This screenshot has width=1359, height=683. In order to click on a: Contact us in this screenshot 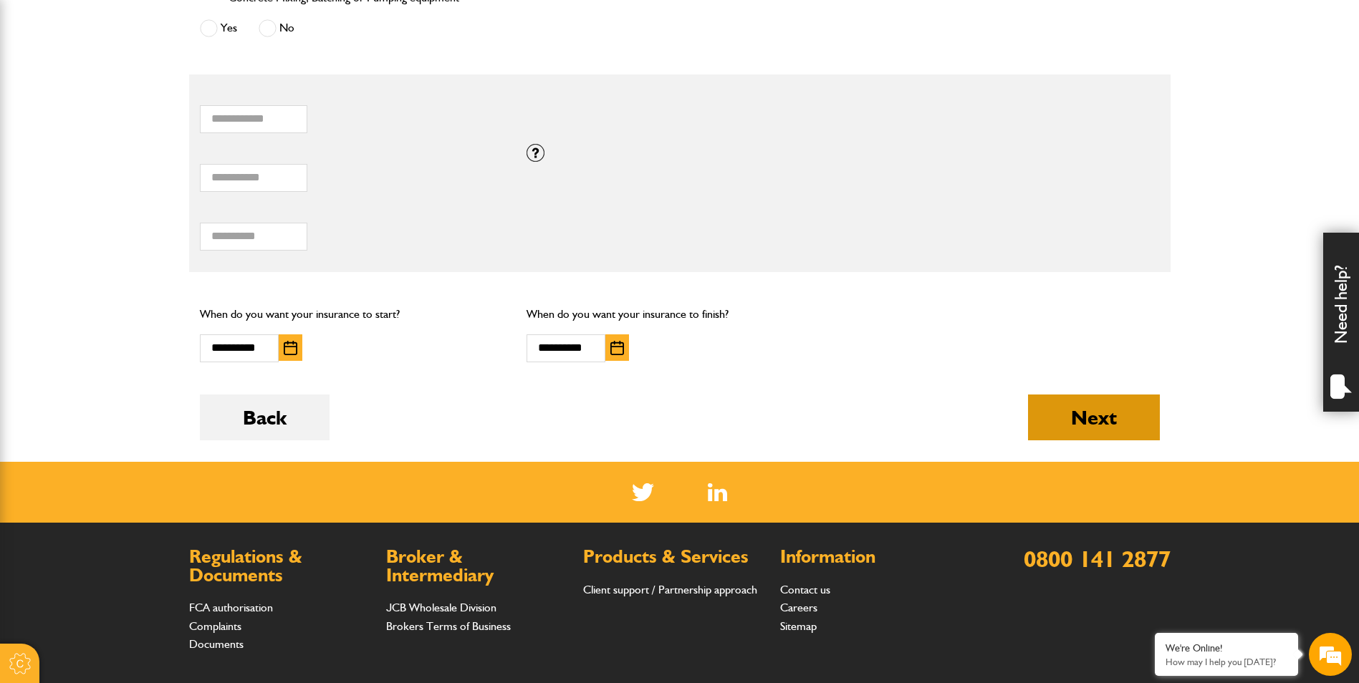, I will do `click(805, 590)`.